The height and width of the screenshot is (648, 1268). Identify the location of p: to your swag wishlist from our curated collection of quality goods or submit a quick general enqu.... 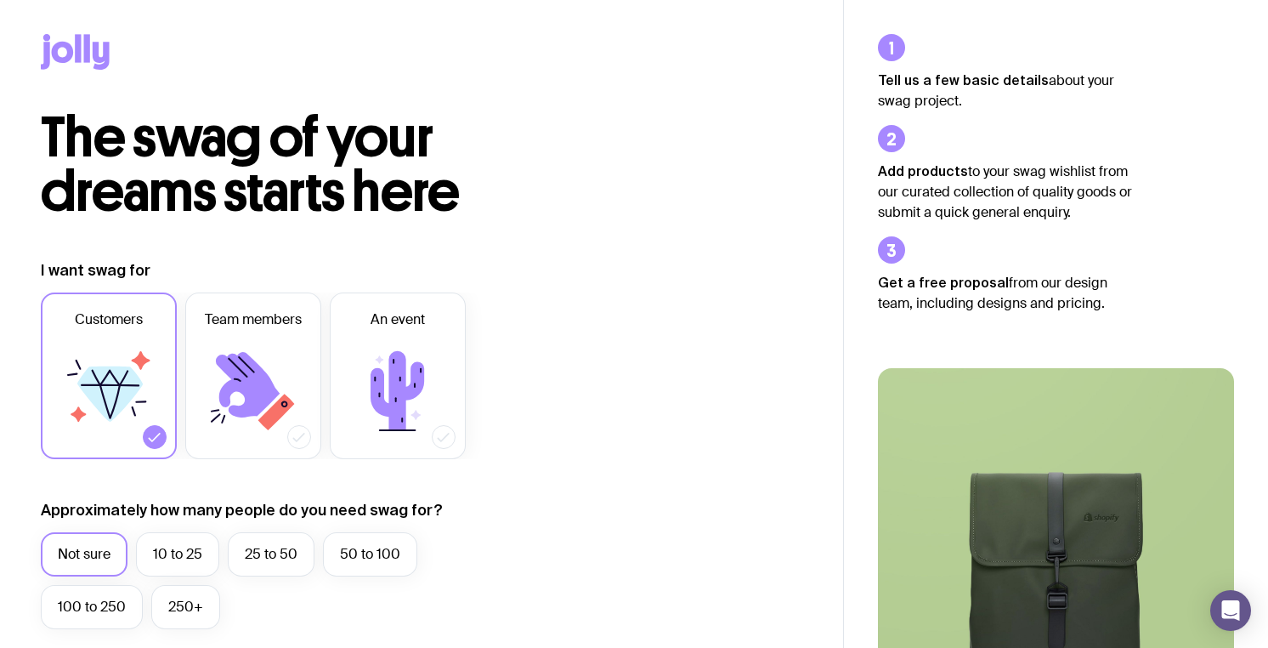
(1006, 191).